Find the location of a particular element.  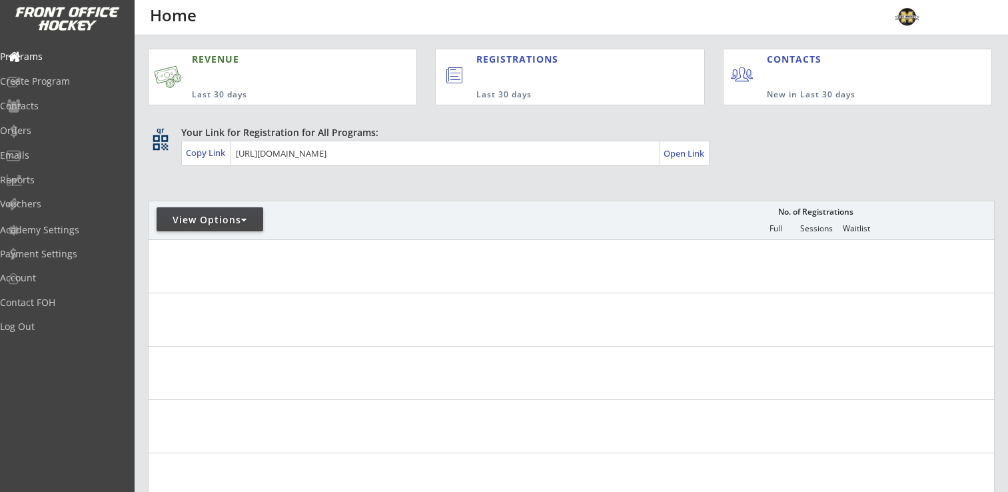

div: Waitlist is located at coordinates (856, 229).